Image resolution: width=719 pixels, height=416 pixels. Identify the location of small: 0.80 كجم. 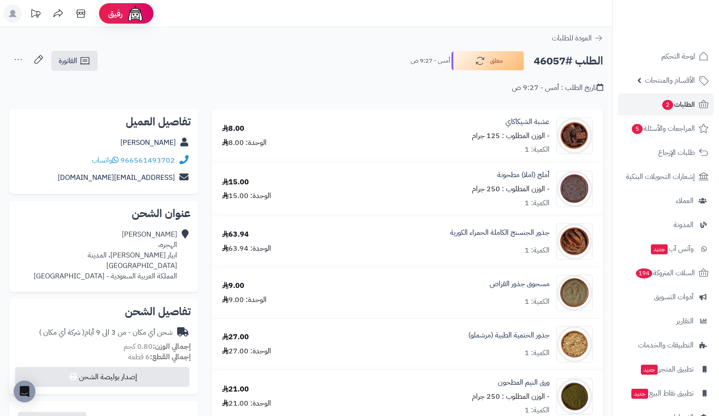
(157, 346).